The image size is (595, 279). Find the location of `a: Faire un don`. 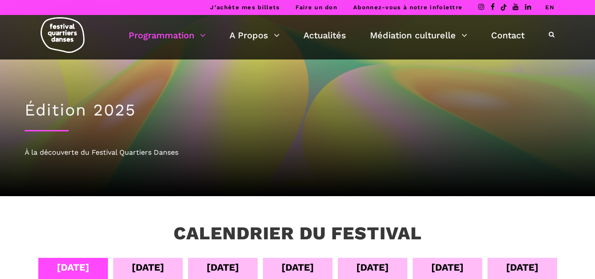

a: Faire un don is located at coordinates (316, 7).